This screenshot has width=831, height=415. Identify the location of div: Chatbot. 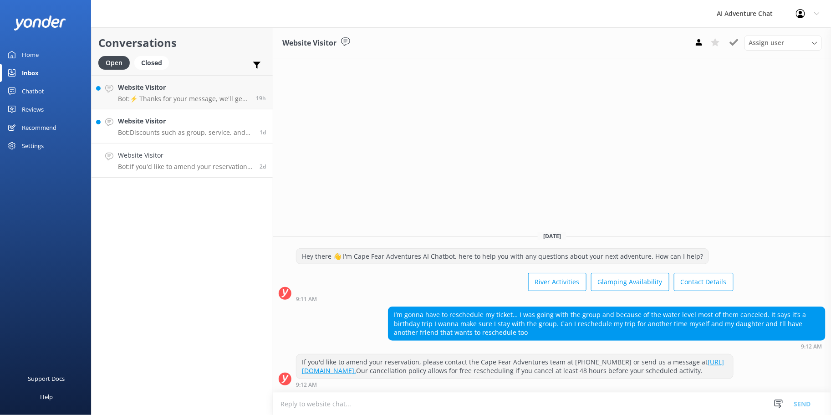
(33, 91).